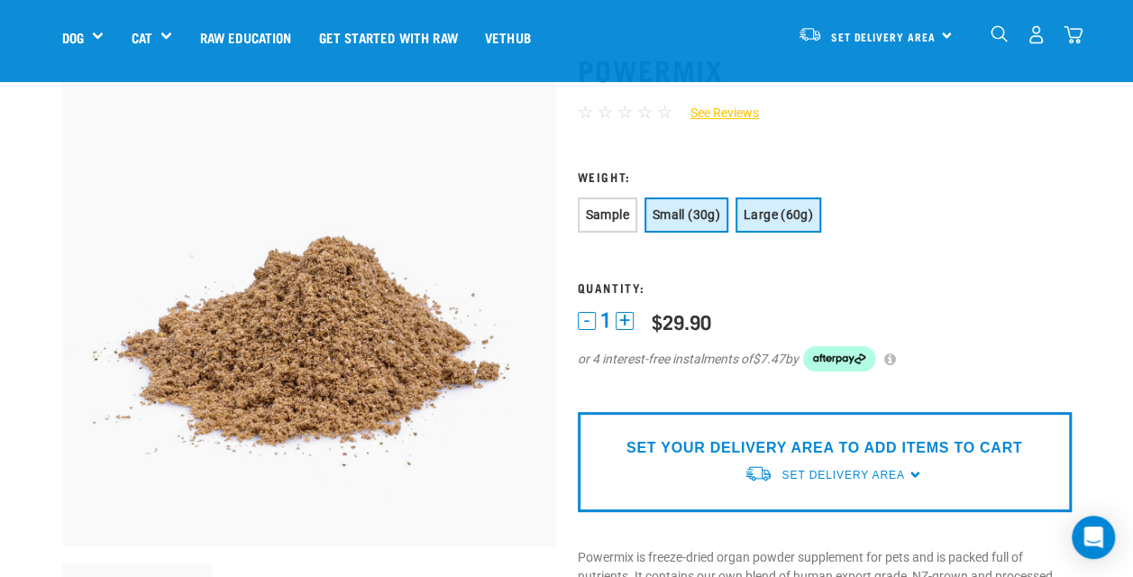  Describe the element at coordinates (608, 215) in the screenshot. I see `button: Sample` at that location.